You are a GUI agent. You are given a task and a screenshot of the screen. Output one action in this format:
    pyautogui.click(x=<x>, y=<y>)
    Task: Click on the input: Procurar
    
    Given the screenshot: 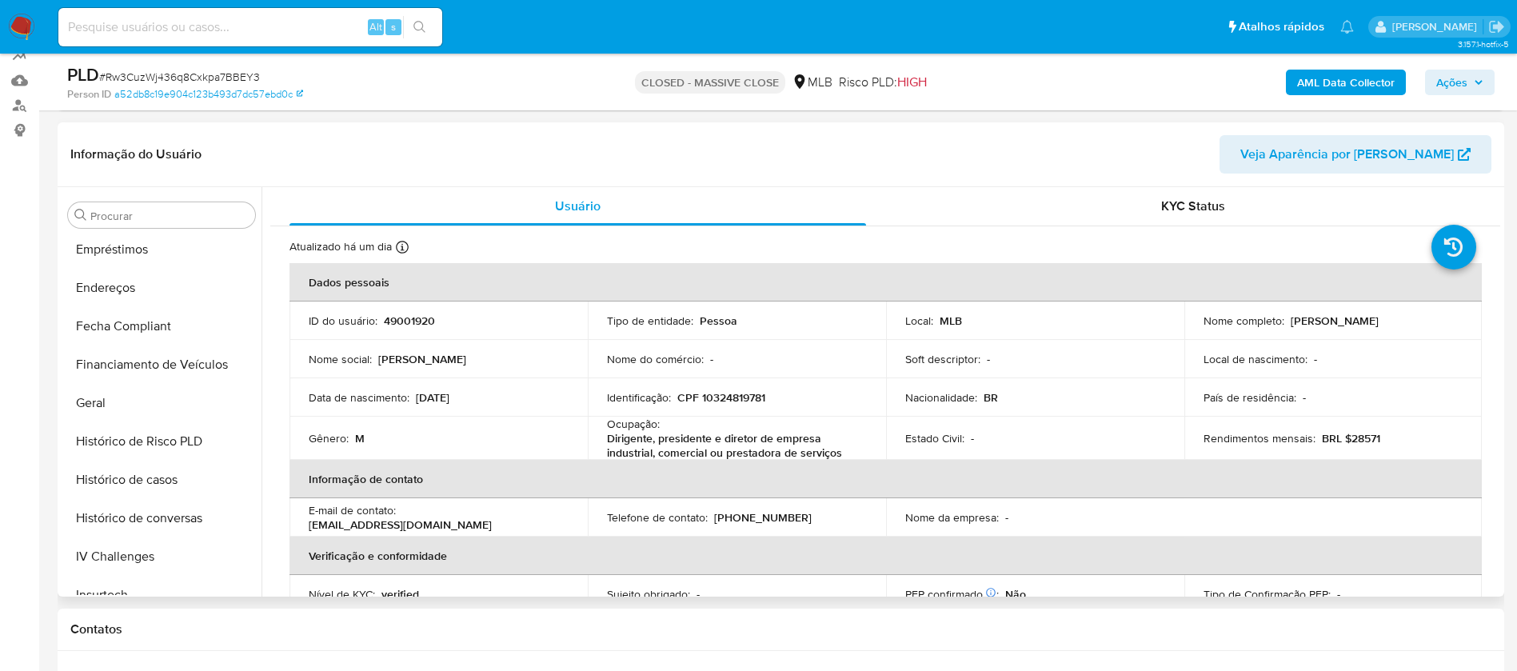 What is the action you would take?
    pyautogui.click(x=170, y=216)
    